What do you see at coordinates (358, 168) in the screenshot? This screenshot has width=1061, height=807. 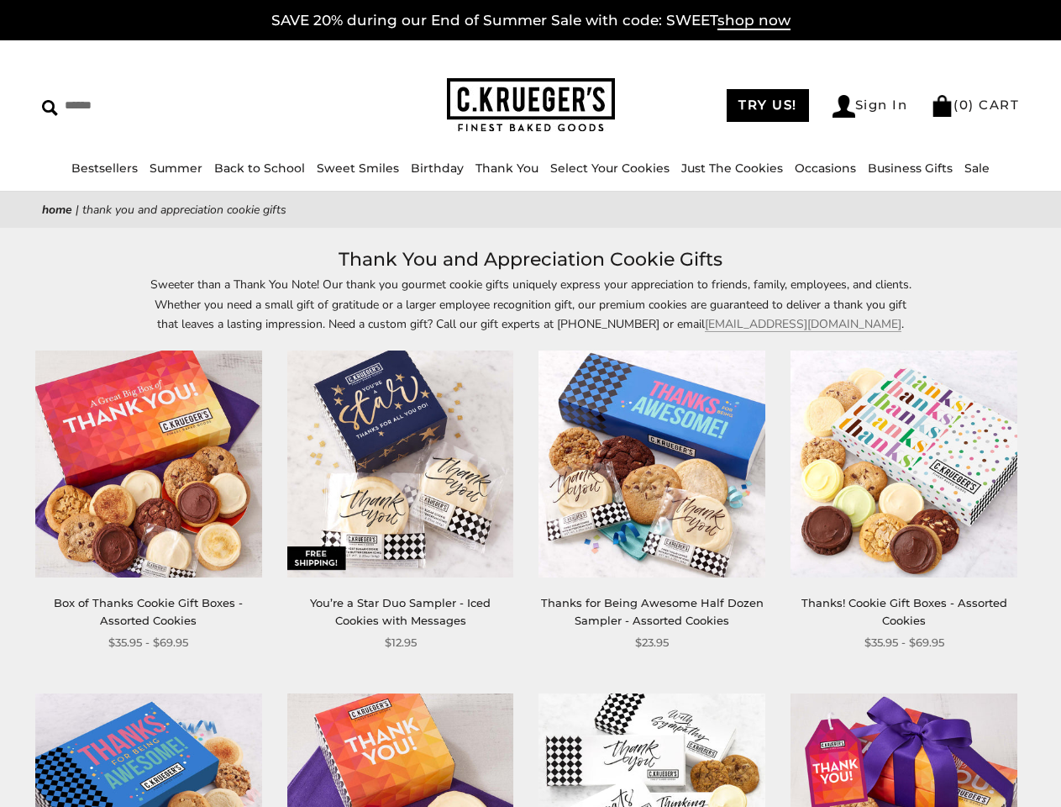 I see `a: Sweet Smiles` at bounding box center [358, 168].